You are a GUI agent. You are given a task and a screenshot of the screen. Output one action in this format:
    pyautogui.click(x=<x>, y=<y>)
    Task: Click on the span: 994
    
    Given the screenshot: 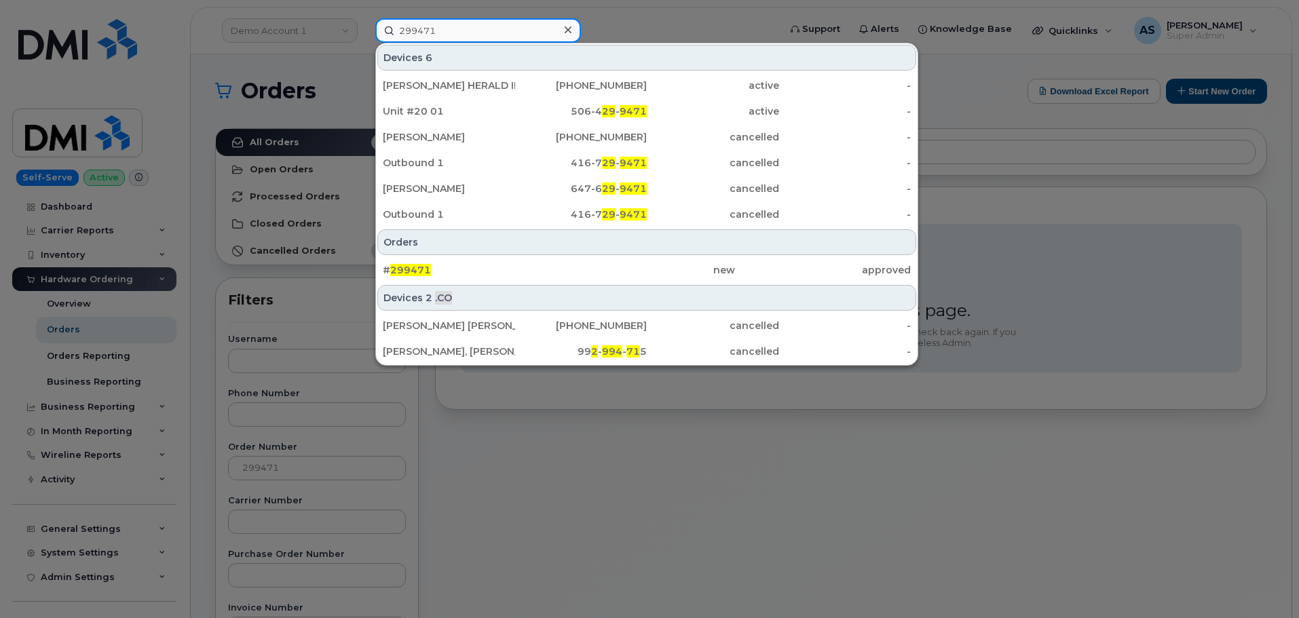 What is the action you would take?
    pyautogui.click(x=612, y=352)
    